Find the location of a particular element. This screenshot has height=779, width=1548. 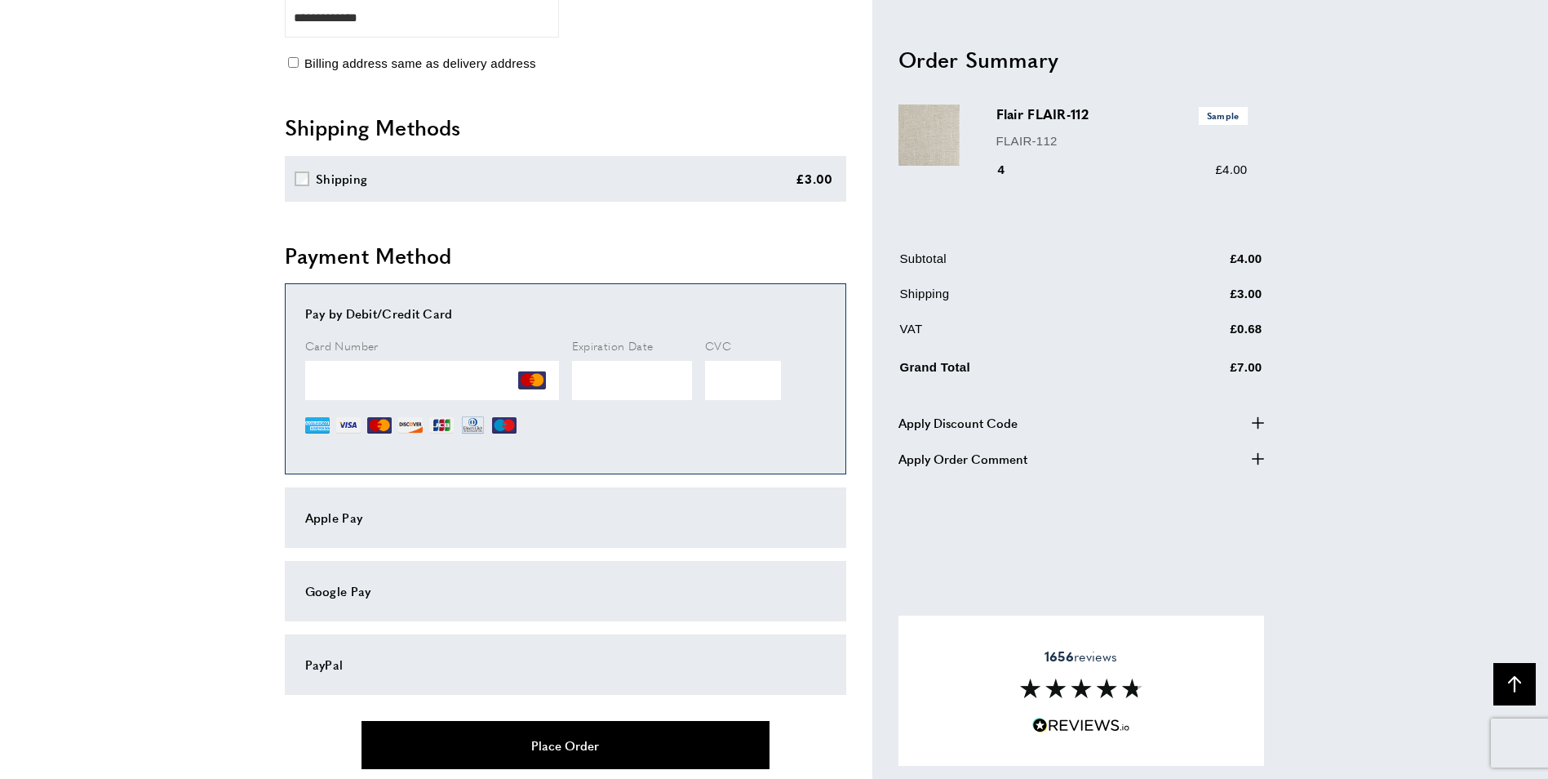

h2: Payment Method is located at coordinates (566, 255).